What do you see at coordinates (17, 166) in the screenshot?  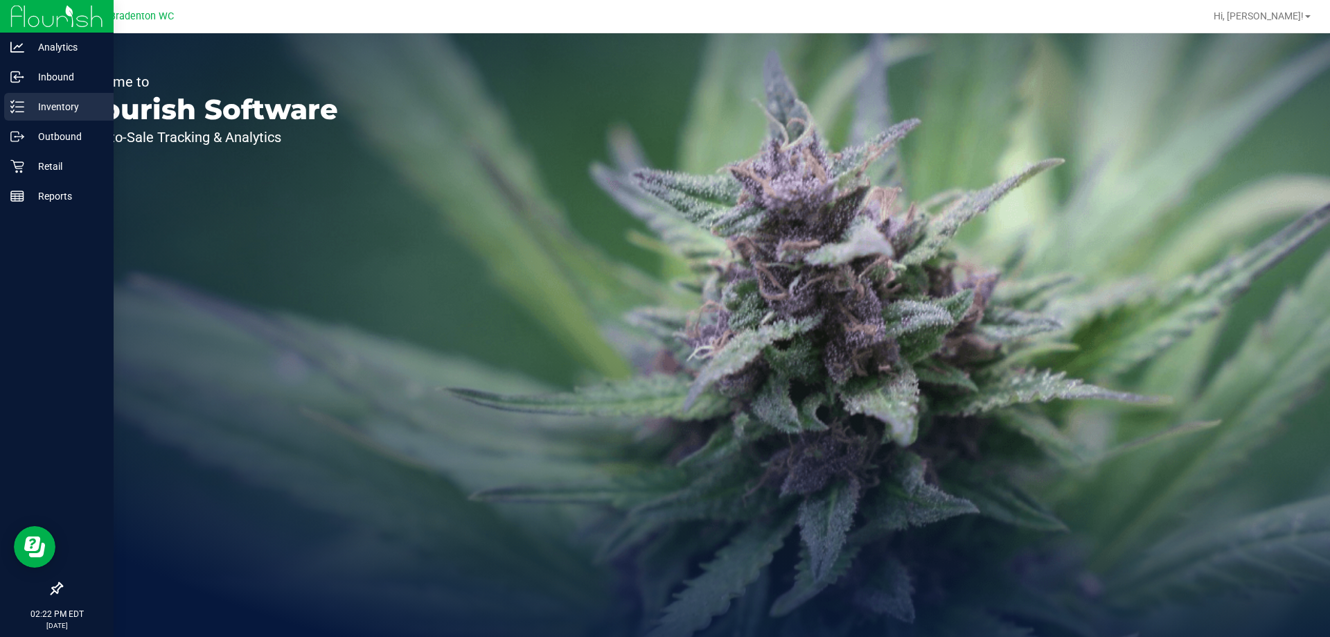 I see `inline-svg: Retail` at bounding box center [17, 166].